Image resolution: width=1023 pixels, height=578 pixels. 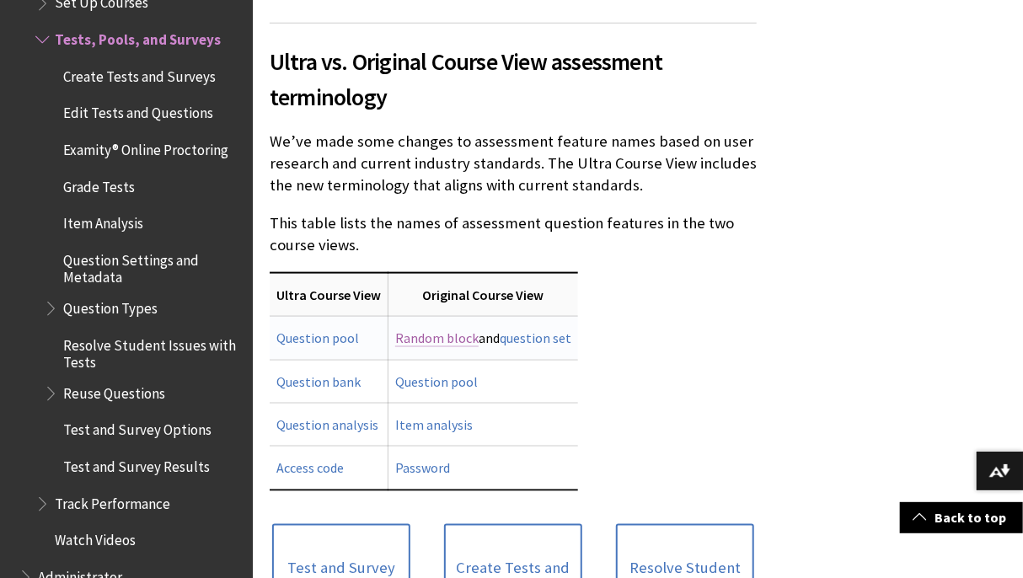 I want to click on a: Password, so click(x=422, y=468).